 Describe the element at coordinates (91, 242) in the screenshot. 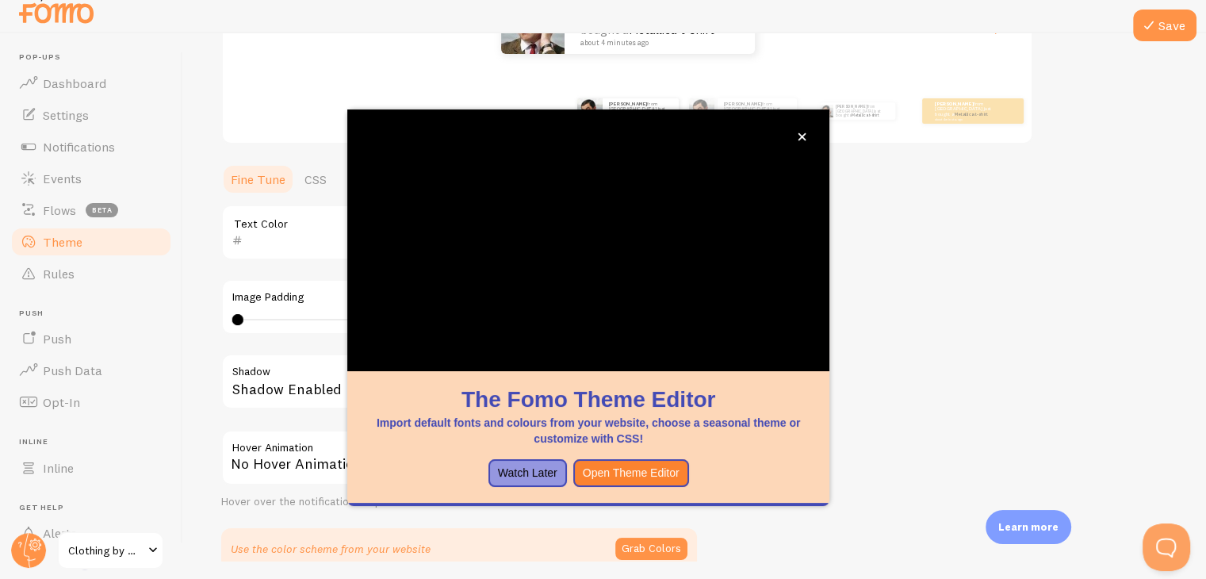

I see `a: Theme` at that location.